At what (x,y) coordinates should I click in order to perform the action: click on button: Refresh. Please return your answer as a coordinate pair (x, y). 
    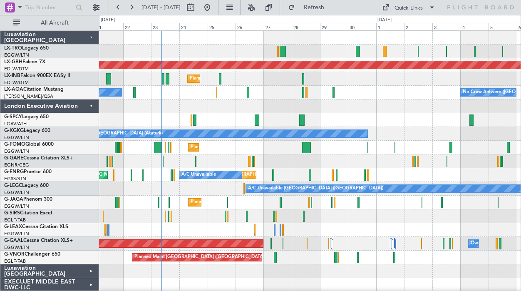
    Looking at the image, I should click on (309, 7).